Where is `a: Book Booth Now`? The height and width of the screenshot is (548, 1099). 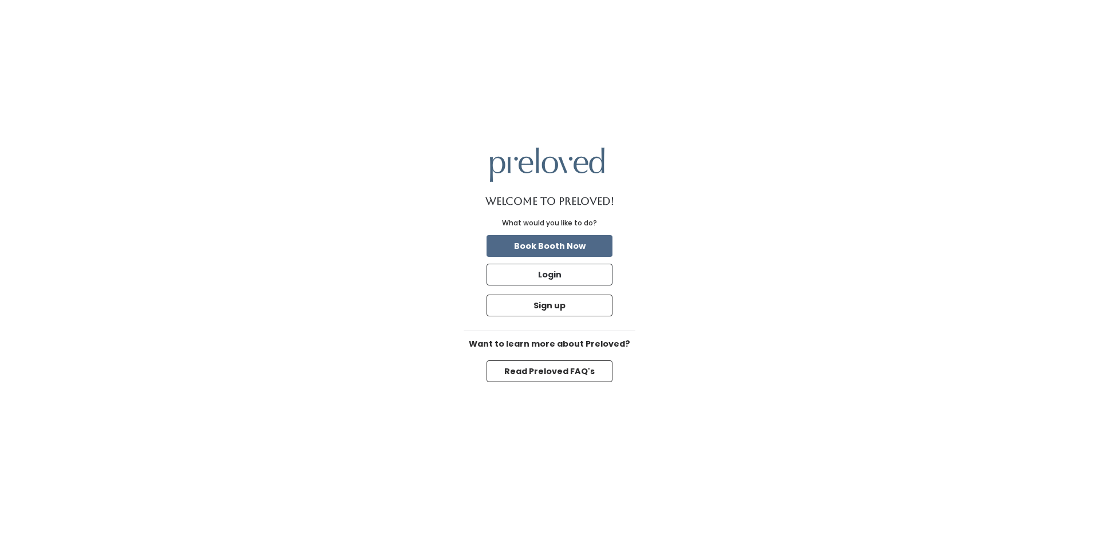 a: Book Booth Now is located at coordinates (550, 246).